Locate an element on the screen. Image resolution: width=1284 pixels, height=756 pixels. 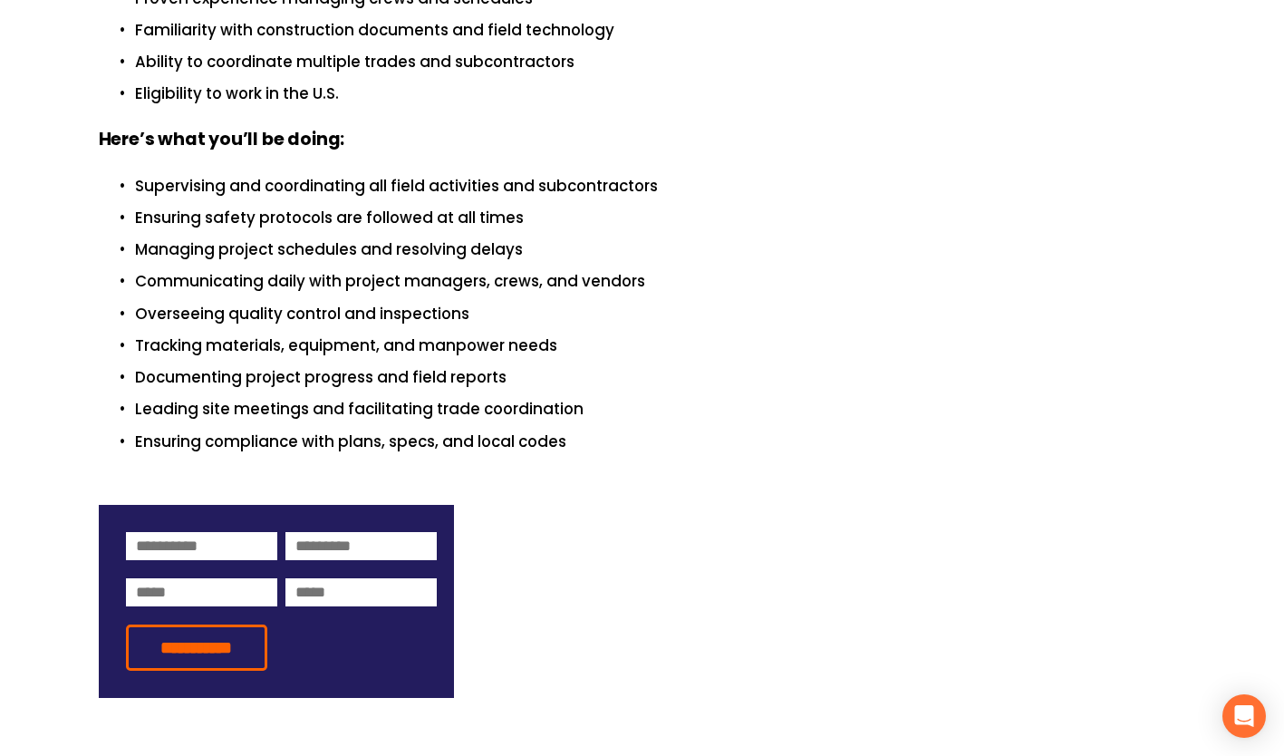
div: Open Intercom Messenger is located at coordinates (1245, 716).